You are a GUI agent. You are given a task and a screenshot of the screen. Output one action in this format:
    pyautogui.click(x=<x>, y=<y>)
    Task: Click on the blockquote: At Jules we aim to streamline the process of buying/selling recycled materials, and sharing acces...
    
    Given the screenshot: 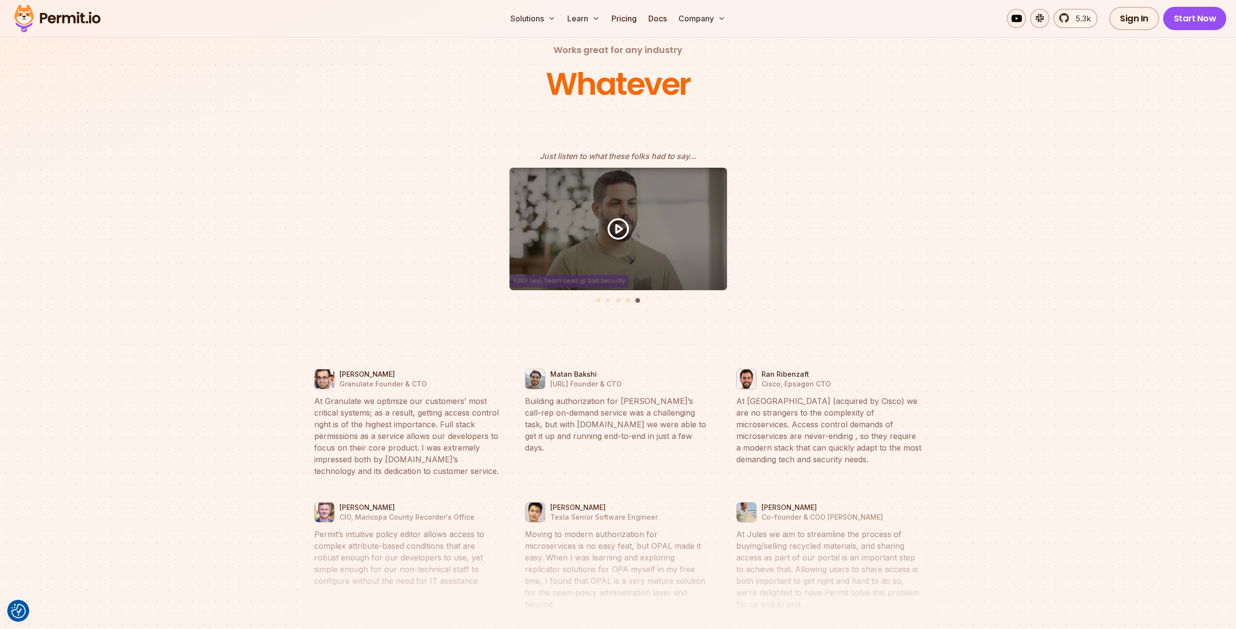 What is the action you would take?
    pyautogui.click(x=829, y=569)
    